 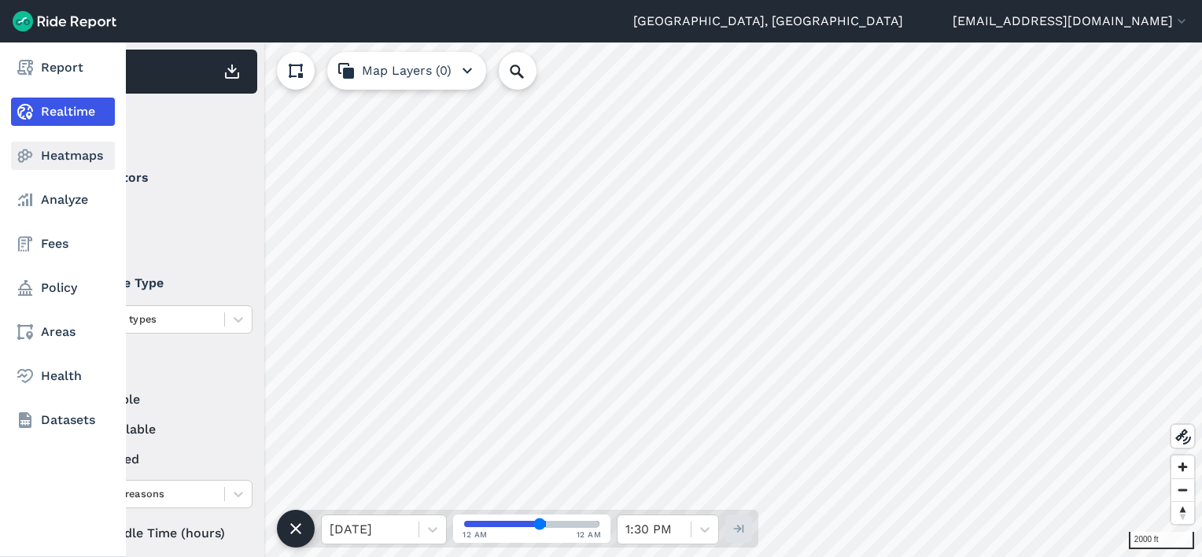 I want to click on a: Datasets, so click(x=63, y=420).